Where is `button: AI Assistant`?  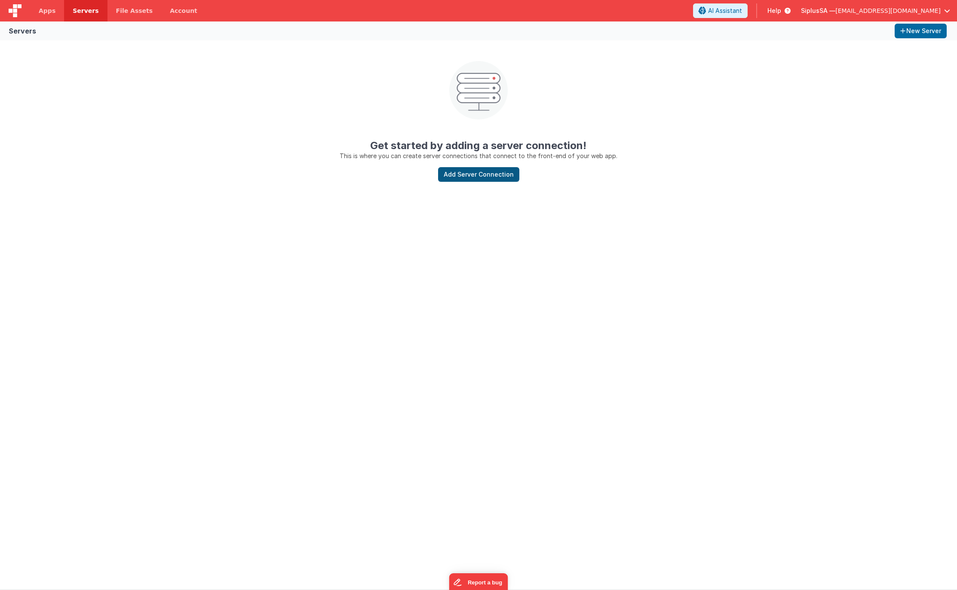
button: AI Assistant is located at coordinates (720, 11).